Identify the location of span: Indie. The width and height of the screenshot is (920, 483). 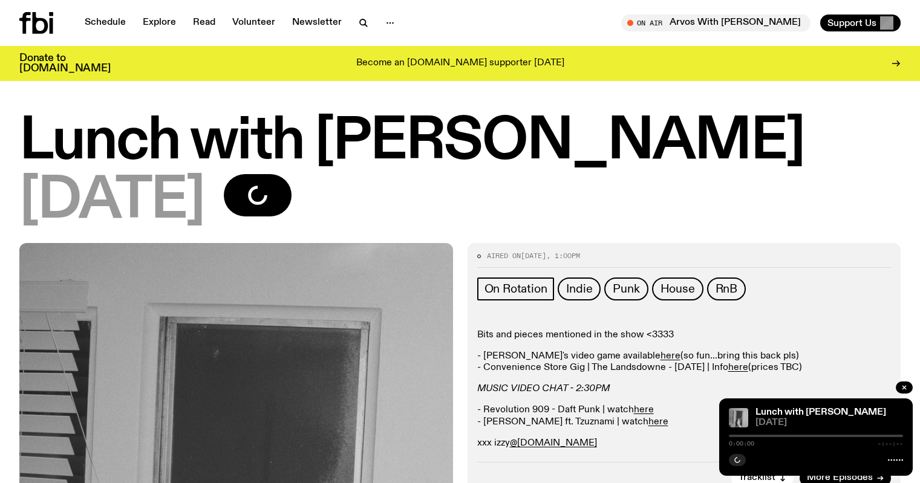
(579, 289).